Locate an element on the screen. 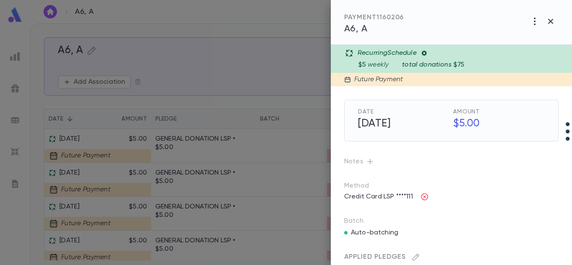 The height and width of the screenshot is (265, 572). div: Future Payment is located at coordinates (377, 79).